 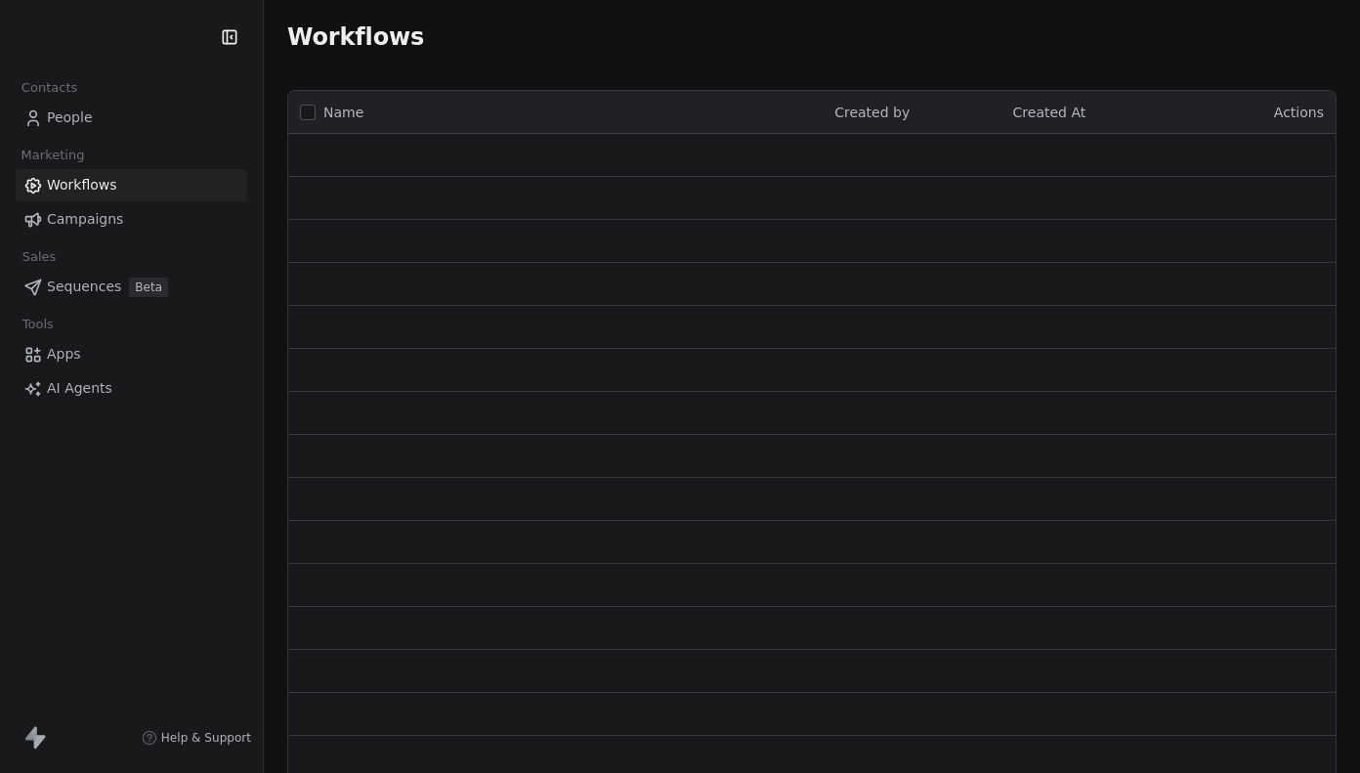 What do you see at coordinates (343, 112) in the screenshot?
I see `span: Name` at bounding box center [343, 112].